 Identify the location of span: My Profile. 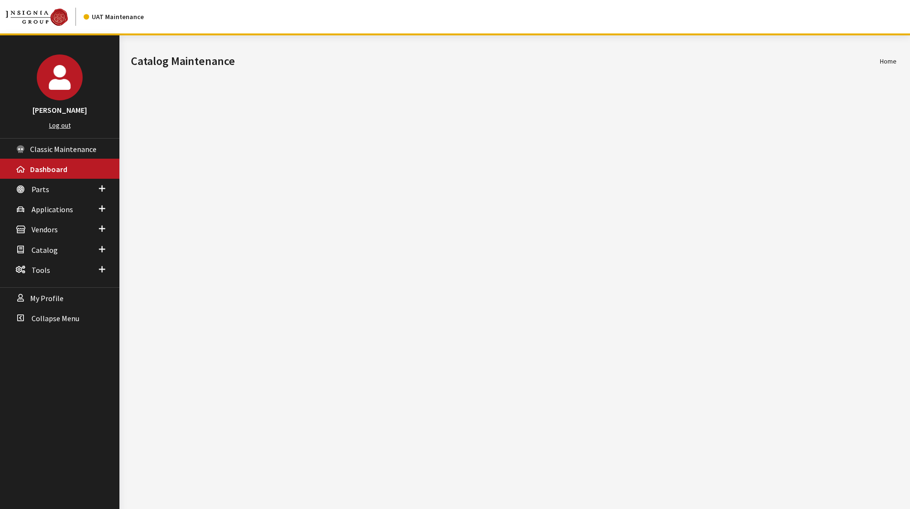
(47, 298).